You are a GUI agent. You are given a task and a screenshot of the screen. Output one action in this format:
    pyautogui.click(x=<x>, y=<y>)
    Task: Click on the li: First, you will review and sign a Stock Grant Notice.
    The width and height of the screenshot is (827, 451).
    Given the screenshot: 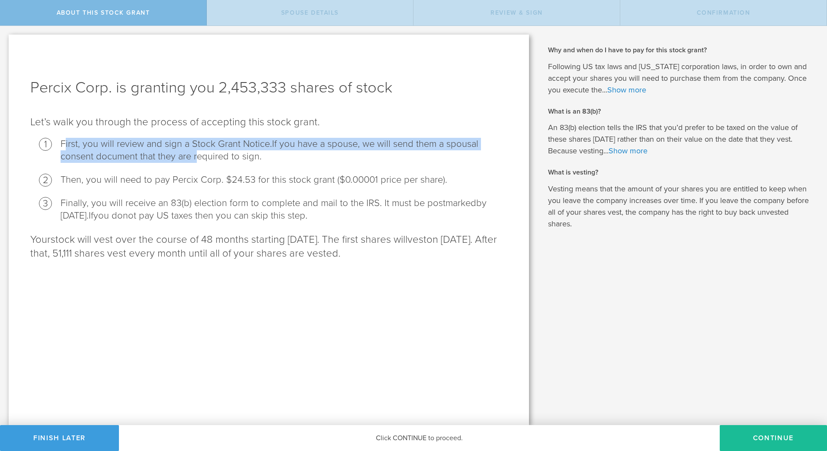 What is the action you would take?
    pyautogui.click(x=284, y=150)
    